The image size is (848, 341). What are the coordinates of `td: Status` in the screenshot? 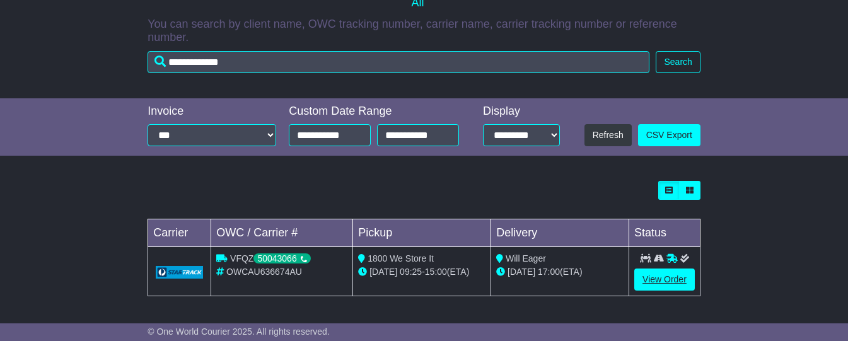 It's located at (665, 233).